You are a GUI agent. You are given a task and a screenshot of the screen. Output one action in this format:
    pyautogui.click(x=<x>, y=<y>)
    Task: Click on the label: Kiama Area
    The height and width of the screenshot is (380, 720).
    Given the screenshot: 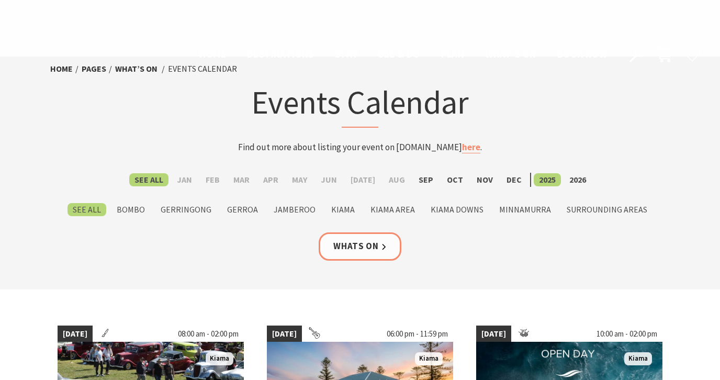 What is the action you would take?
    pyautogui.click(x=393, y=209)
    